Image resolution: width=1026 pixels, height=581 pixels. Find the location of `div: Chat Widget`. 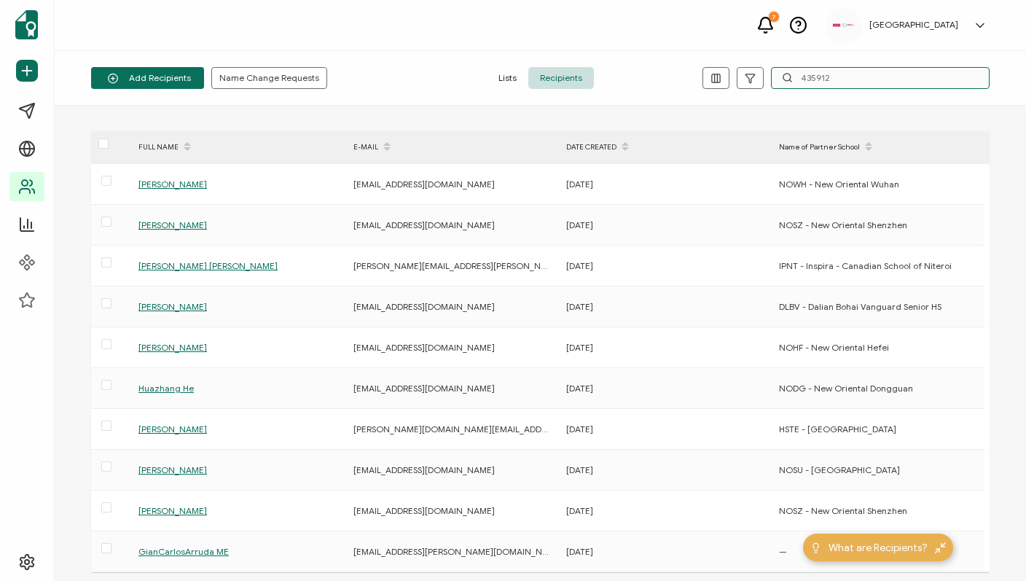

div: Chat Widget is located at coordinates (989, 546).